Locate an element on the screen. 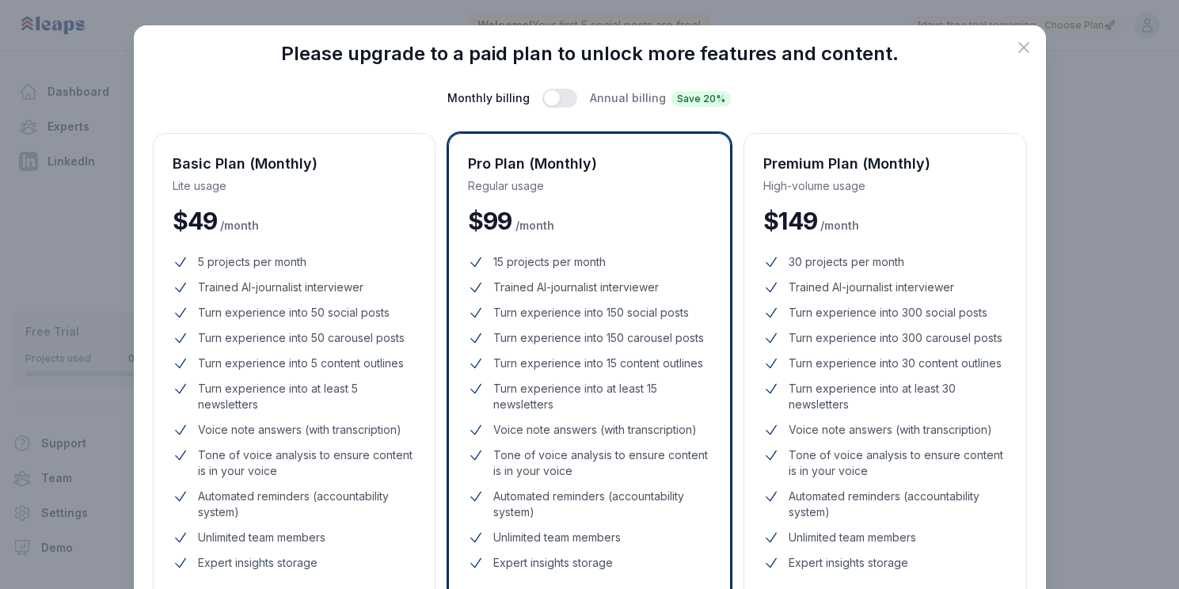  span: Turn experience into 300 carousel posts is located at coordinates (896, 338).